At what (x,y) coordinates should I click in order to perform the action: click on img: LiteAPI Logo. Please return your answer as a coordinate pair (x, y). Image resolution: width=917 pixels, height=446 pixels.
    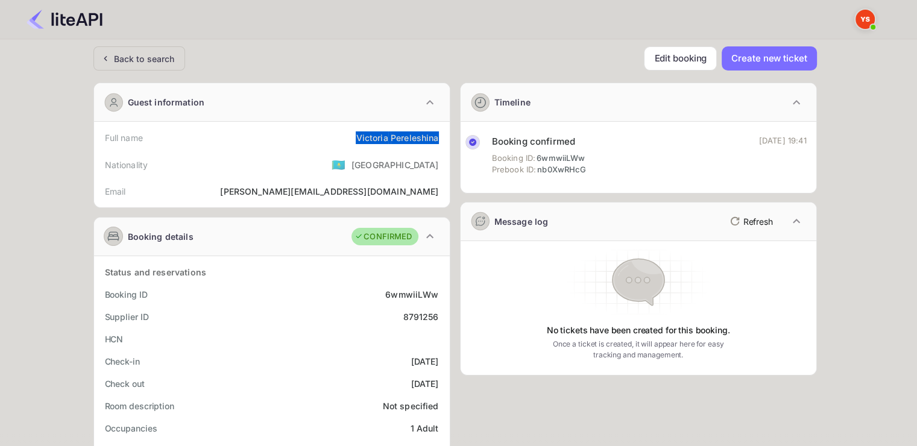
    Looking at the image, I should click on (65, 19).